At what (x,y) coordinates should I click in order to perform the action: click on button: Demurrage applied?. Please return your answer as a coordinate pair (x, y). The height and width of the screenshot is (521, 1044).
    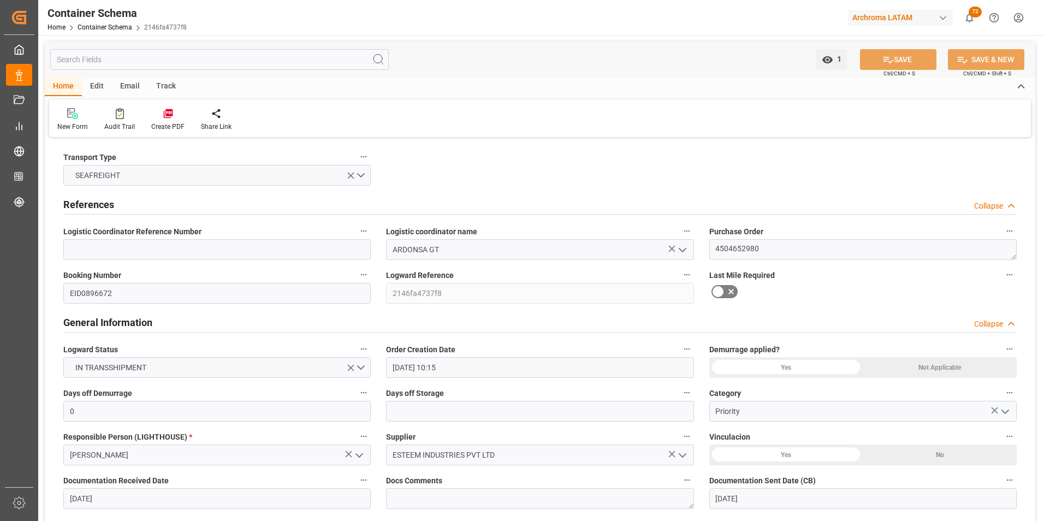
    Looking at the image, I should click on (1009, 349).